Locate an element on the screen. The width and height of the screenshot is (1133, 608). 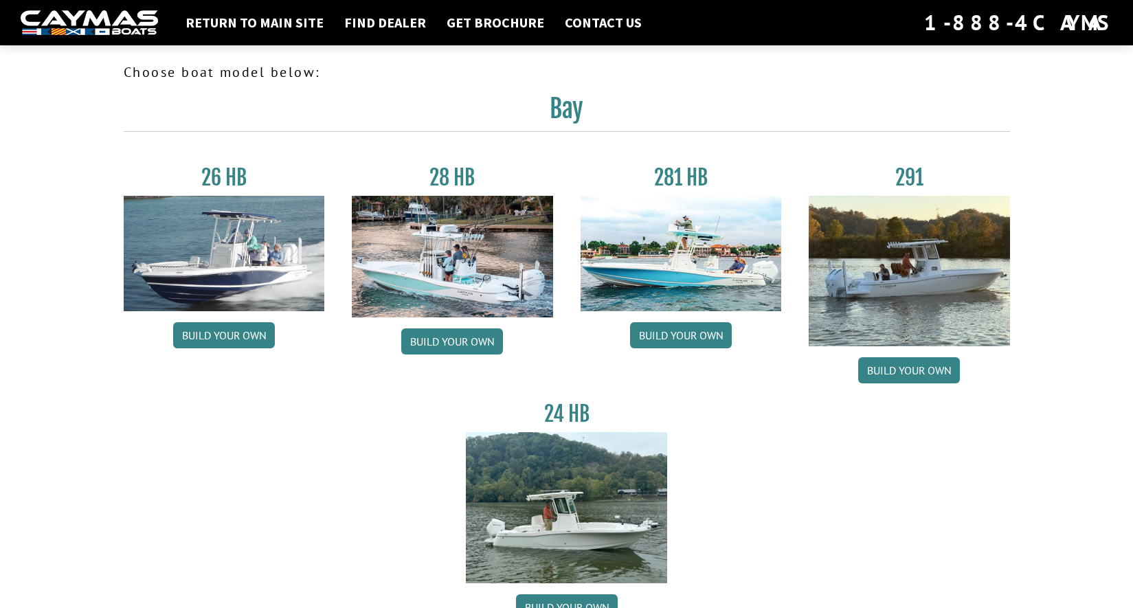
img: 24_HB_thumbnail.jpg is located at coordinates (566, 507).